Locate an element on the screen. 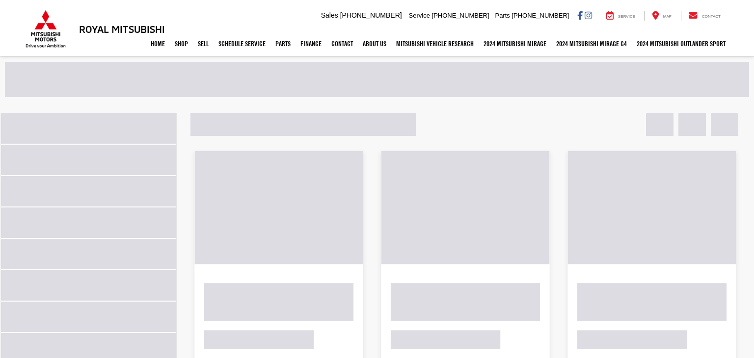  h3: Royal Mitsubishi is located at coordinates (122, 29).